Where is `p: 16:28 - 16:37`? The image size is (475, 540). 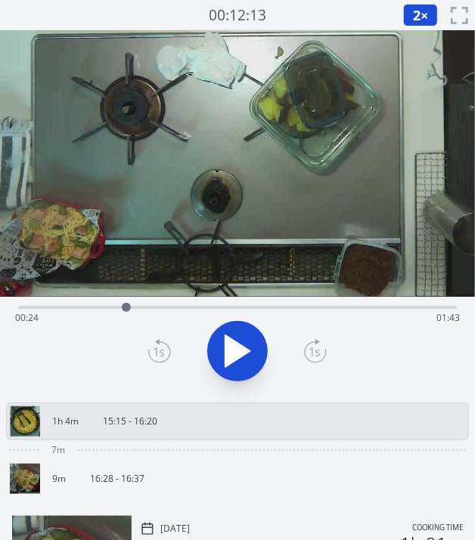
p: 16:28 - 16:37 is located at coordinates (117, 479).